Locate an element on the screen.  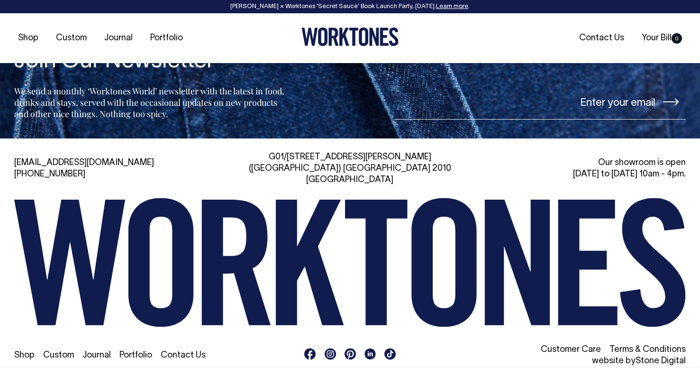
a: Stone Digital is located at coordinates (660, 360).